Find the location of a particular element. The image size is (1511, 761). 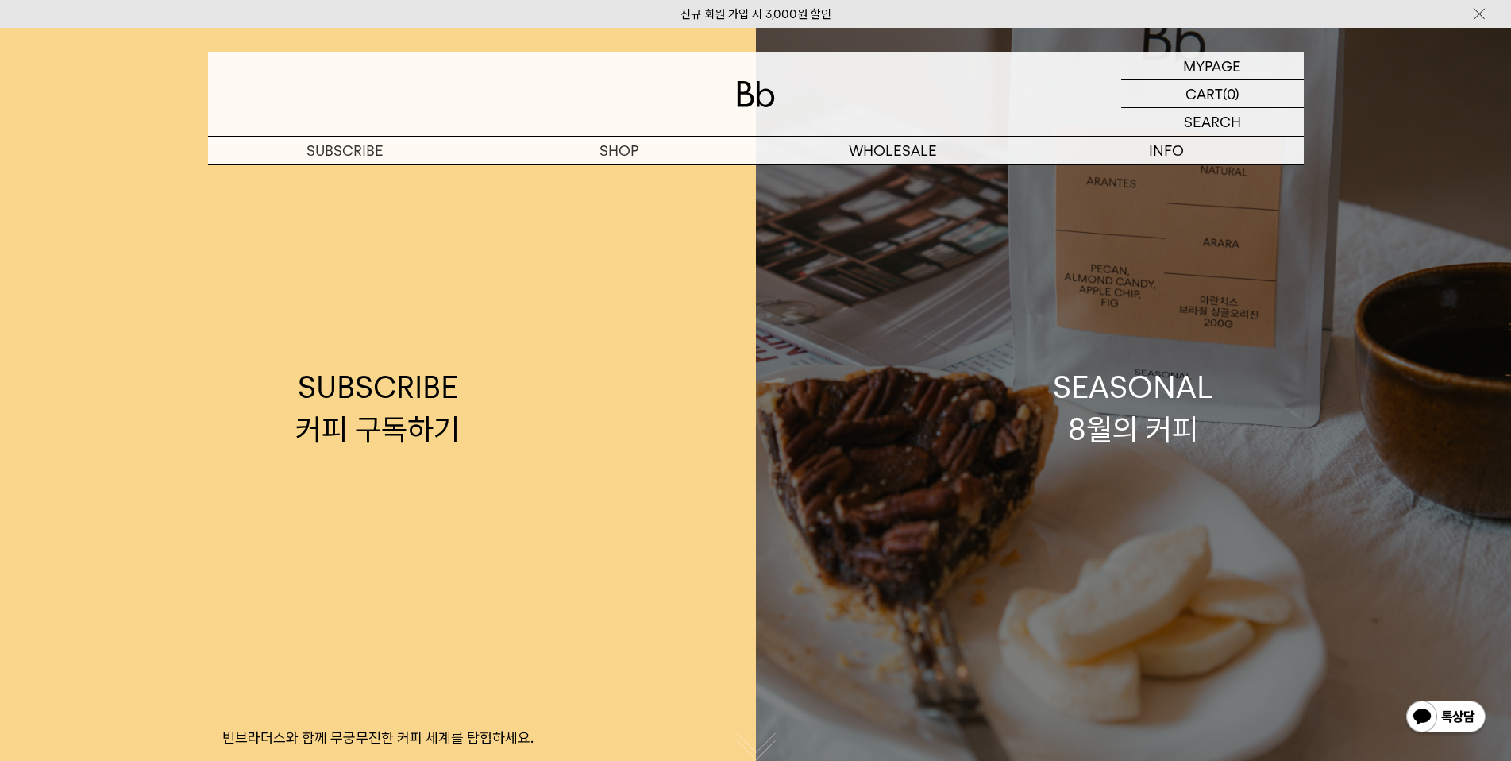

a: SUBSCRIBE is located at coordinates (345, 150).